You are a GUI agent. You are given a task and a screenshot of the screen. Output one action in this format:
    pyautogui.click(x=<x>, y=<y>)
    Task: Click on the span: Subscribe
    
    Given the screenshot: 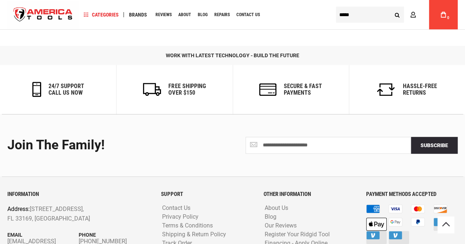 What is the action you would take?
    pyautogui.click(x=434, y=145)
    